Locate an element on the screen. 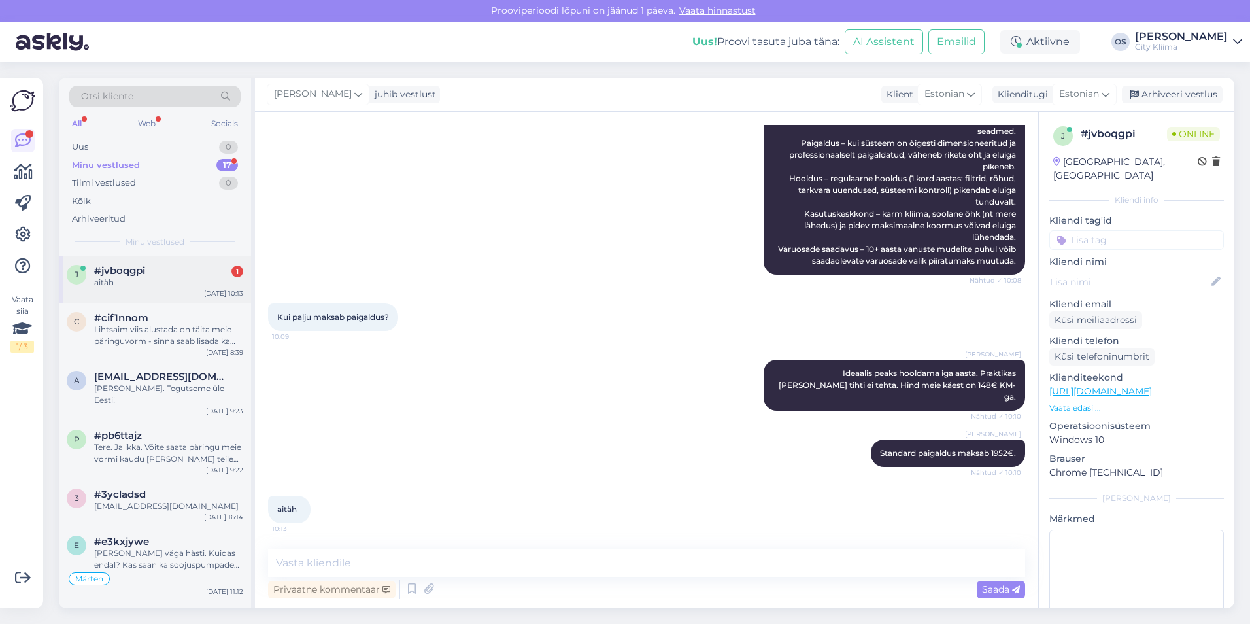 Image resolution: width=1250 pixels, height=624 pixels. div: 17 is located at coordinates (227, 165).